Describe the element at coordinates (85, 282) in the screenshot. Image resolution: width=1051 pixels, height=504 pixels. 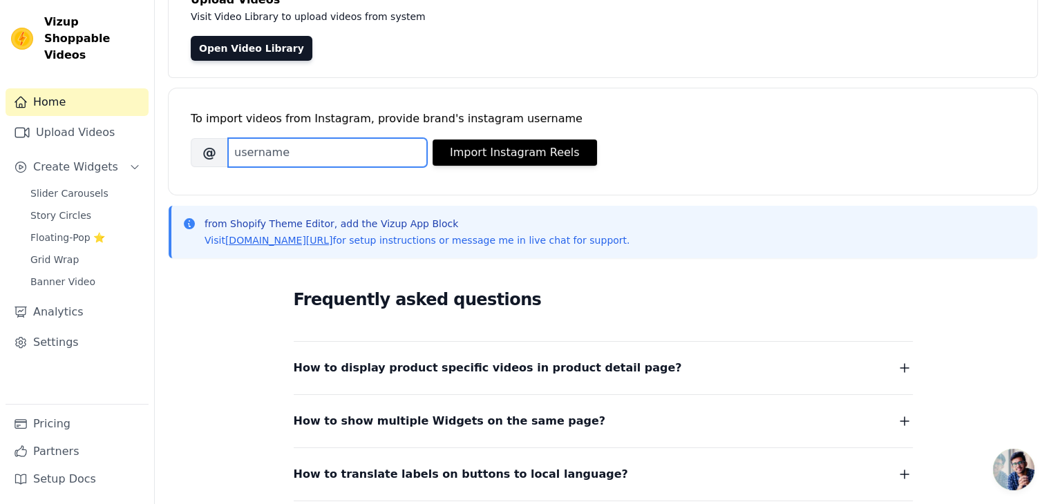
I see `a: Banner Video` at that location.